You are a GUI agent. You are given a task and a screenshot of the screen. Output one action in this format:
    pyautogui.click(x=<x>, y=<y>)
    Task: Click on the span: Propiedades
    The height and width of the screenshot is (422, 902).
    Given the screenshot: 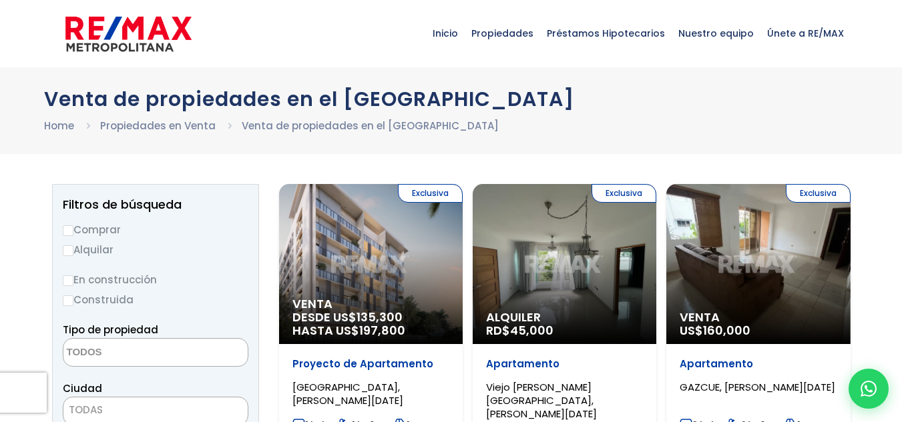 What is the action you would take?
    pyautogui.click(x=502, y=33)
    